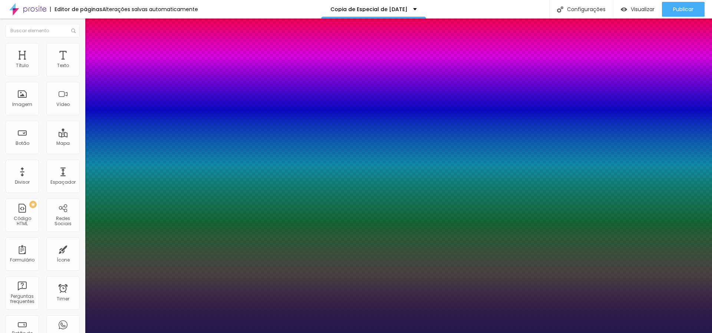 The height and width of the screenshot is (333, 712). Describe the element at coordinates (150, 9) in the screenshot. I see `div: Alterações salvas automaticamente` at that location.